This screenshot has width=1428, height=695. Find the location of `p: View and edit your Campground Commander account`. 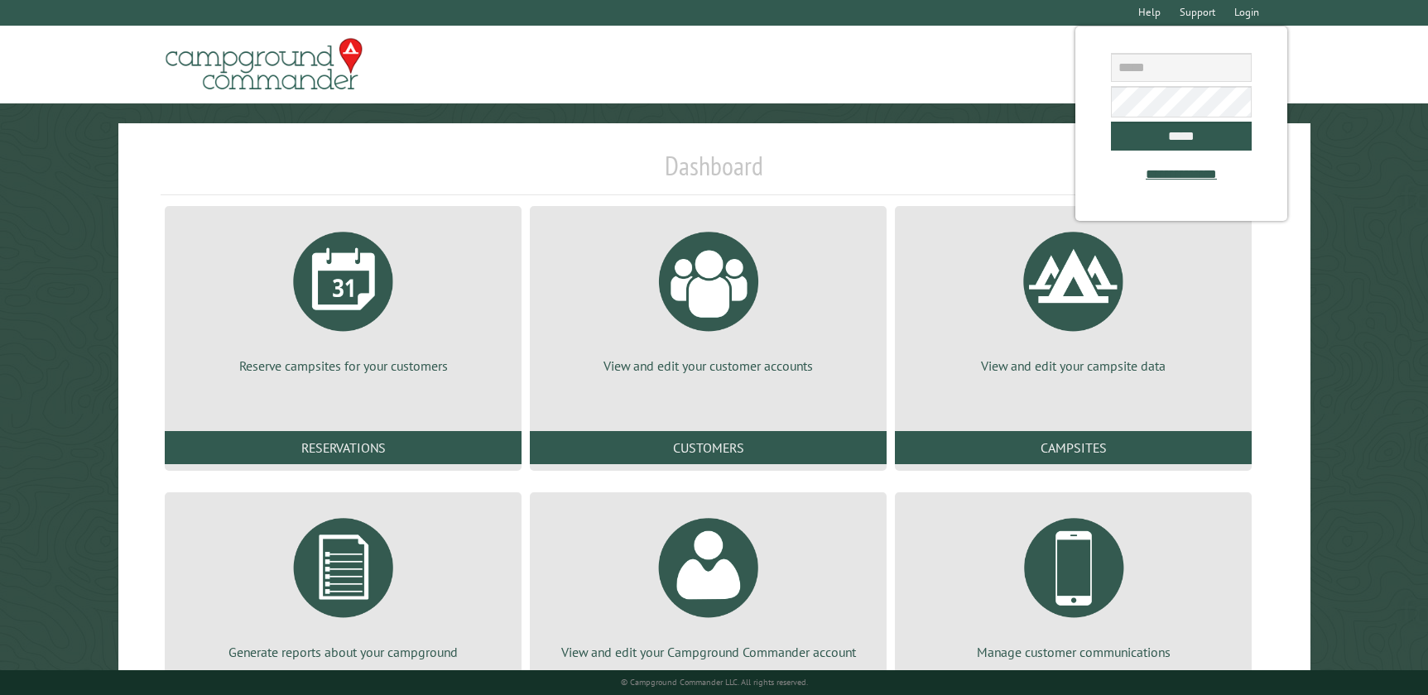

p: View and edit your Campground Commander account is located at coordinates (708, 652).